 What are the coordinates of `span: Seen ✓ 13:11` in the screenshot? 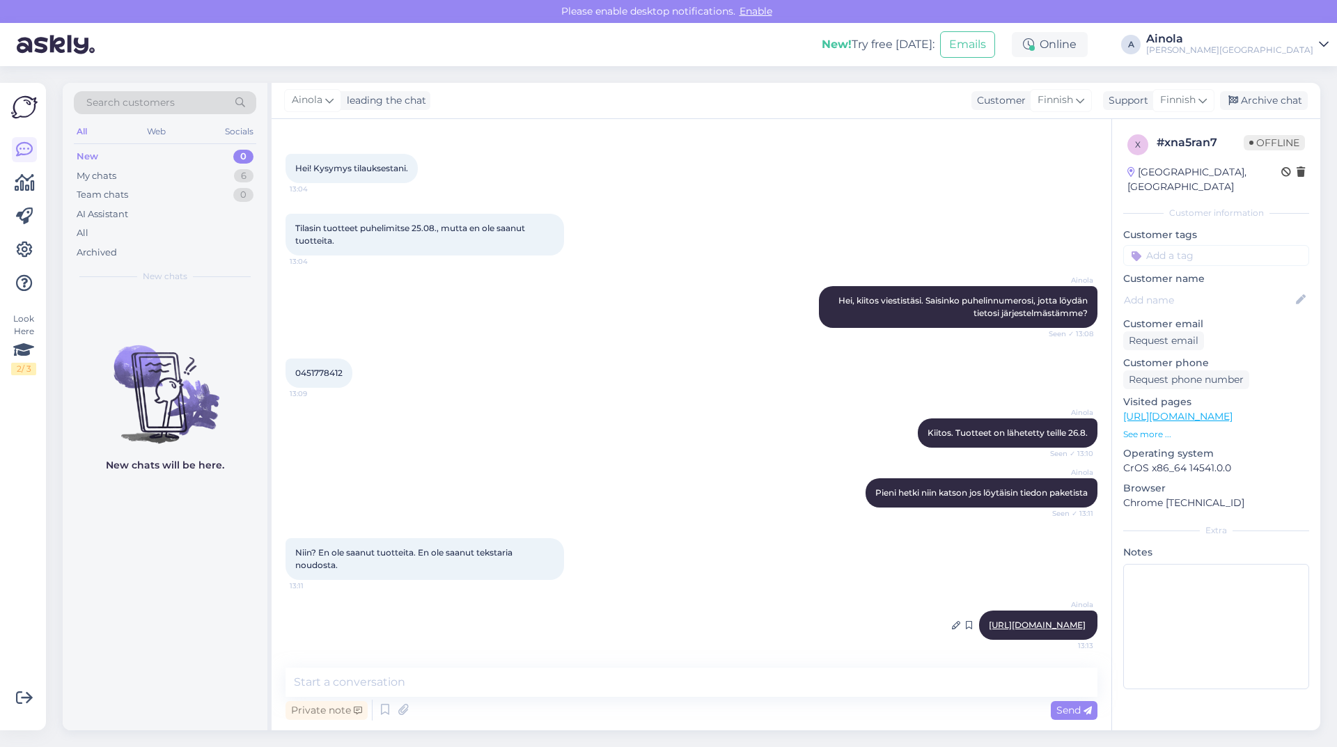 It's located at (1067, 513).